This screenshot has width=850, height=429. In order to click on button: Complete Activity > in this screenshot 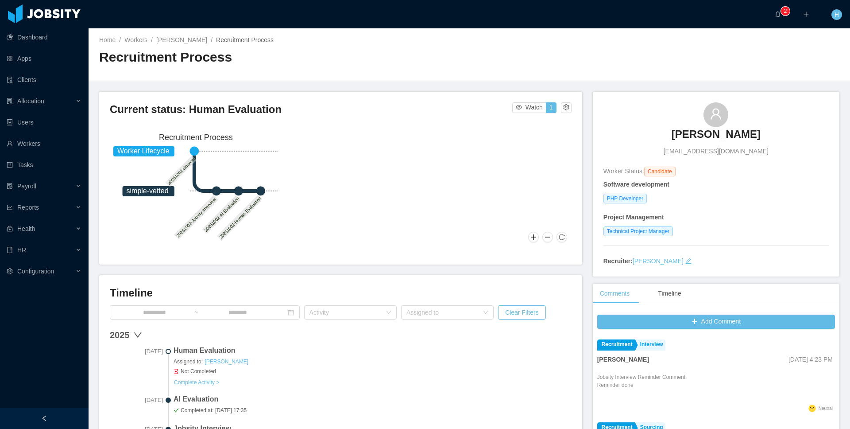, I will do `click(197, 382)`.